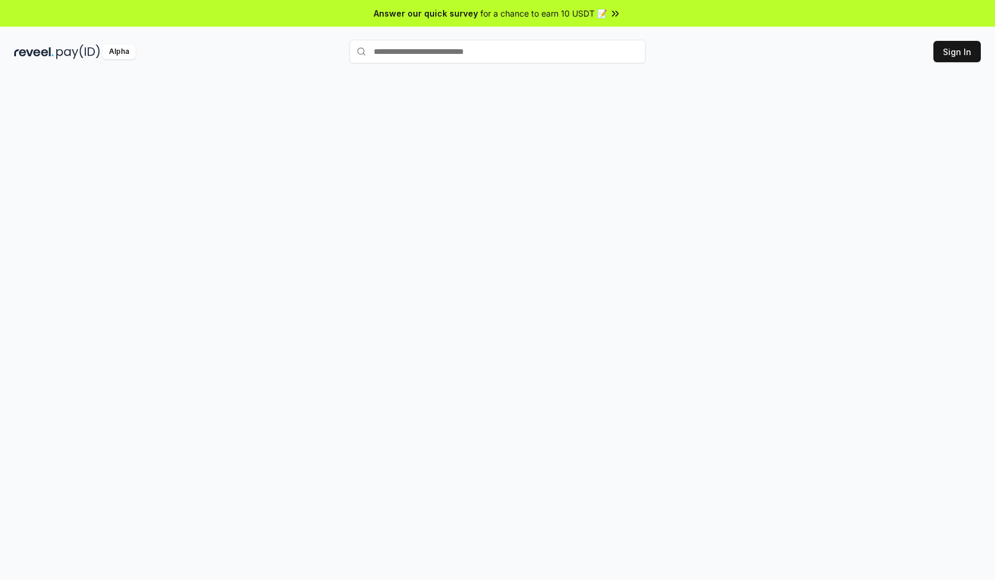 Image resolution: width=995 pixels, height=580 pixels. What do you see at coordinates (544, 13) in the screenshot?
I see `span: for a chance to earn 10 USDT 📝` at bounding box center [544, 13].